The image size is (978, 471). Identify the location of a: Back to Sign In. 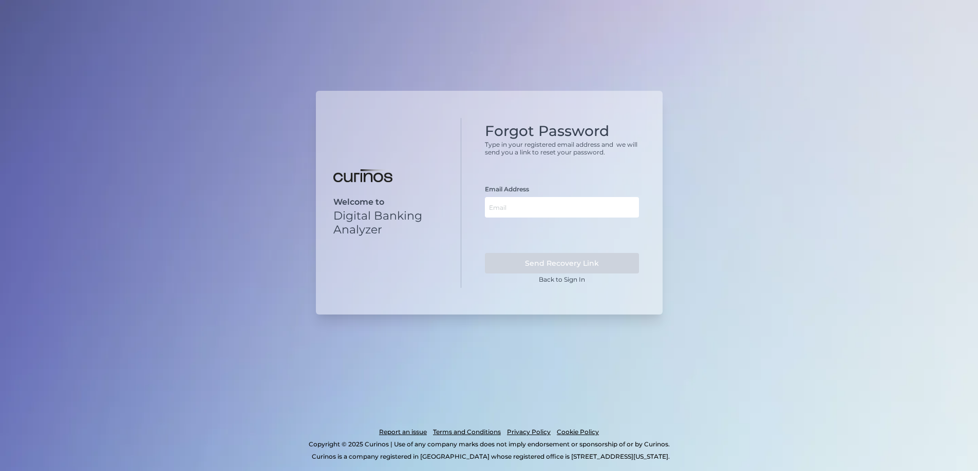
(562, 279).